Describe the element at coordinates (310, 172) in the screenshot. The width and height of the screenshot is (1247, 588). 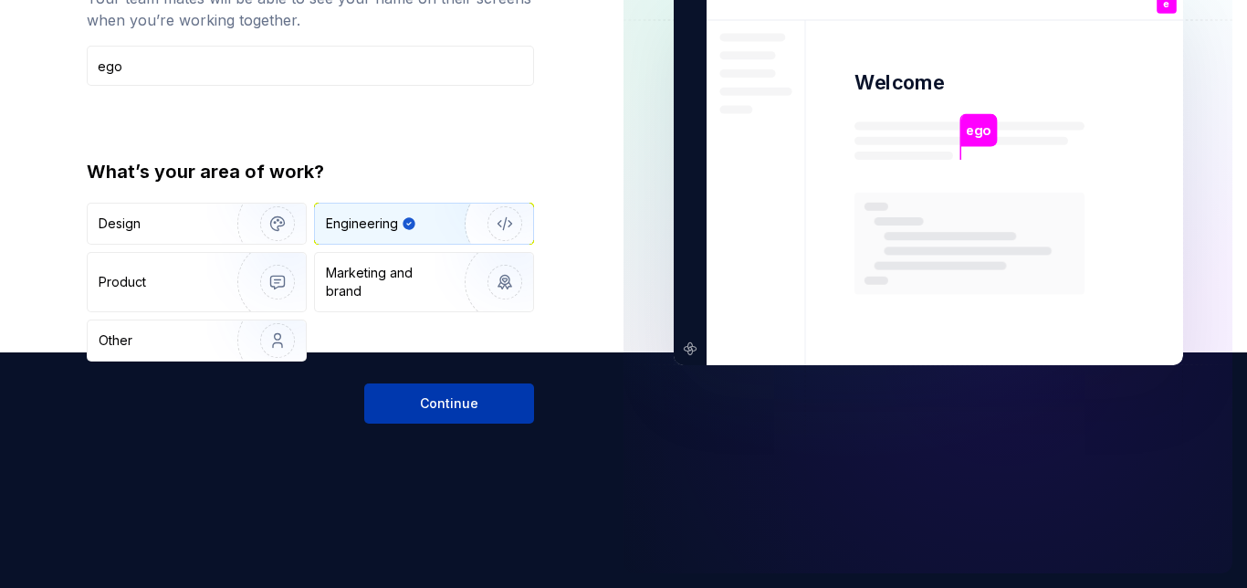
I see `div: What’s your area of work?` at that location.